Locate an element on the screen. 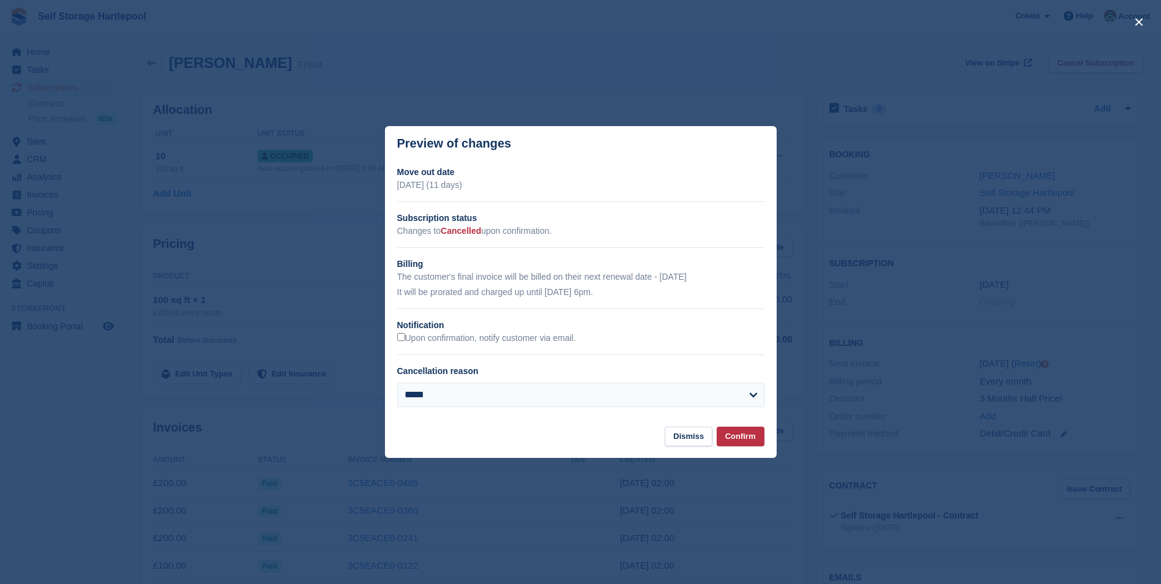 This screenshot has height=584, width=1161. button: Confirm is located at coordinates (741, 436).